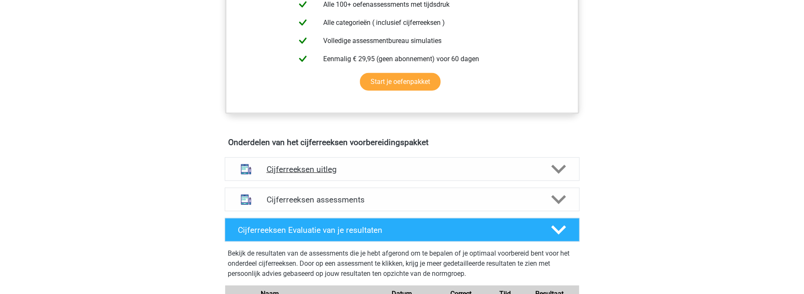  Describe the element at coordinates (402, 264) in the screenshot. I see `p: Bekijk de resultaten van de assessments die je hebt afgerond om te bepalen of je optimaal voorber...` at that location.